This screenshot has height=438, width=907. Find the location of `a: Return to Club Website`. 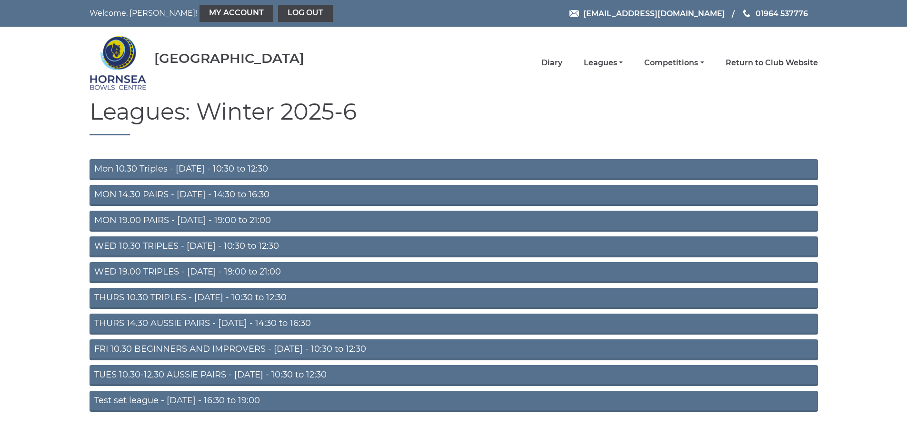

a: Return to Club Website is located at coordinates (772, 63).